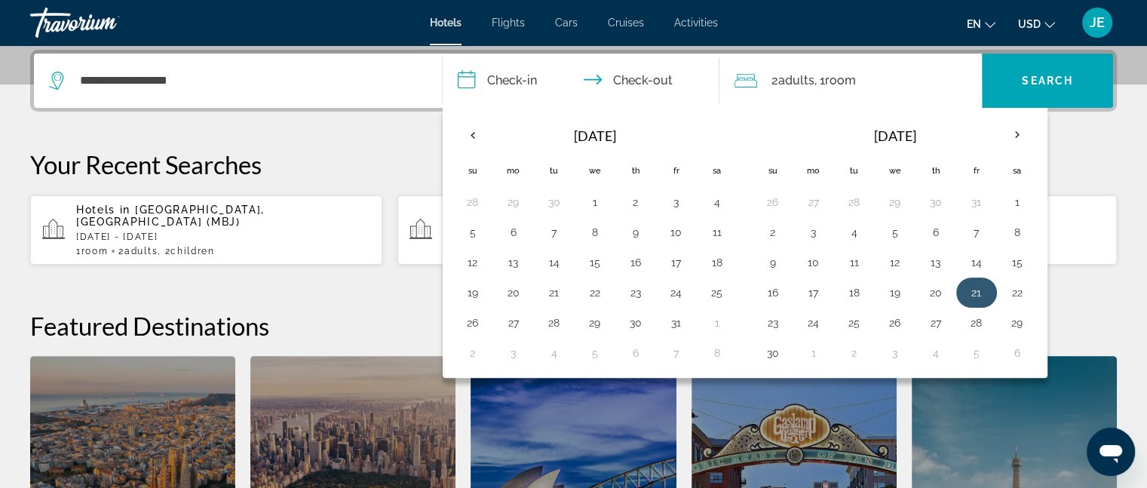  I want to click on button: Day 24, so click(814, 323).